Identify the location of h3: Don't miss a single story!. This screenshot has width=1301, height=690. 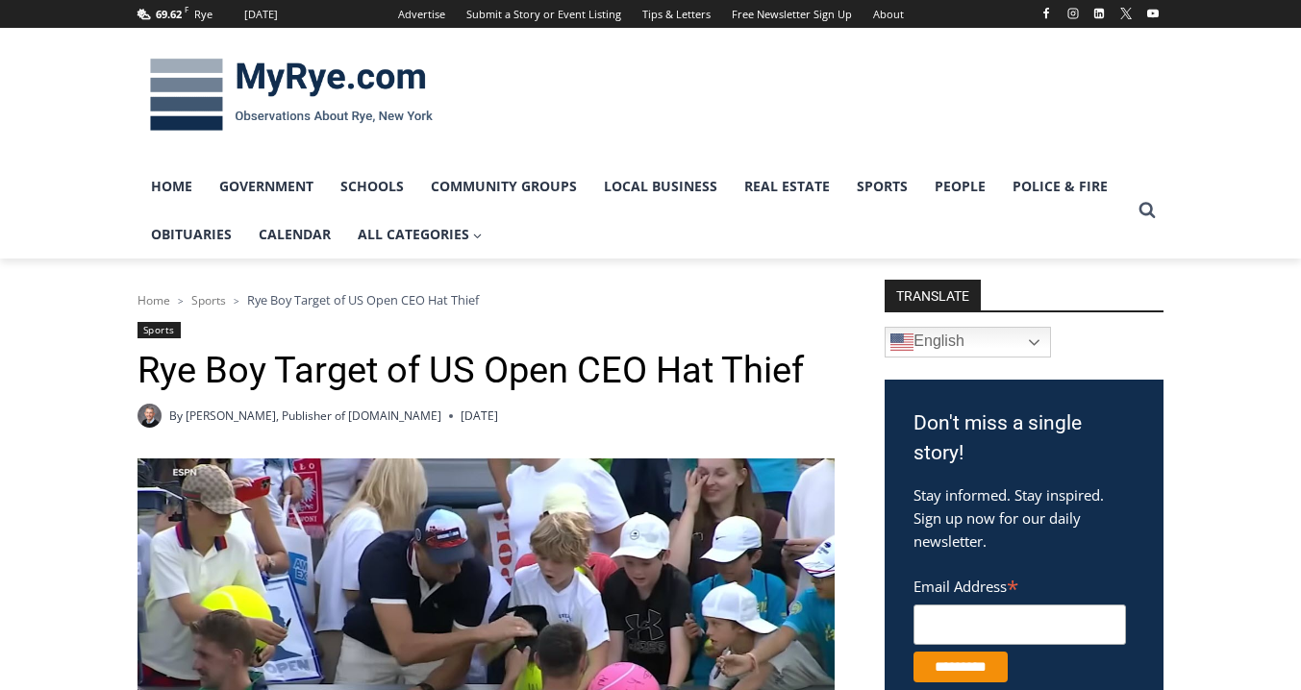
(1024, 439).